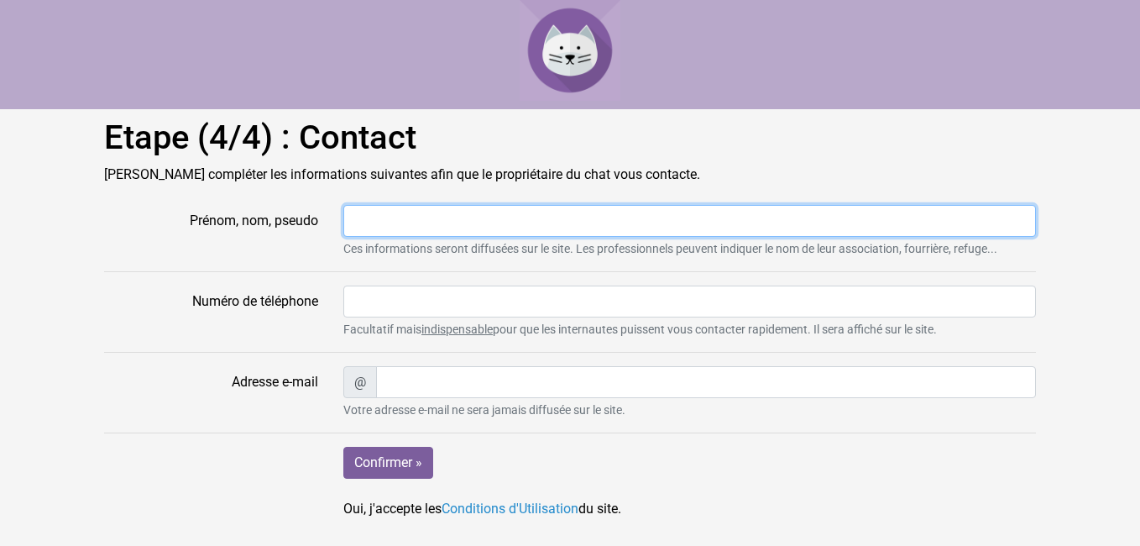 The width and height of the screenshot is (1140, 546). Describe the element at coordinates (510, 508) in the screenshot. I see `a: Conditions d'Utilisation` at that location.